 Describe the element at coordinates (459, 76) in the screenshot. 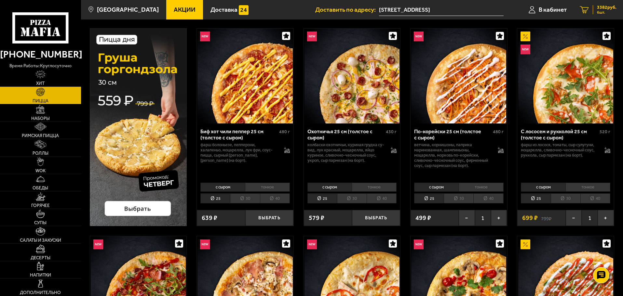

I see `img: По-корейски 25 см (толстое с сыром)` at that location.